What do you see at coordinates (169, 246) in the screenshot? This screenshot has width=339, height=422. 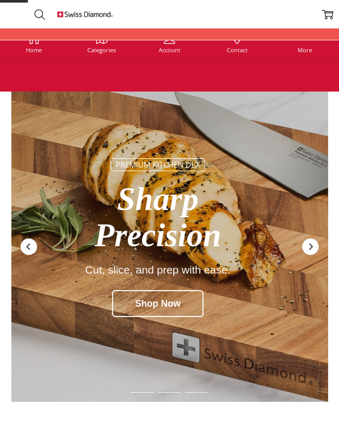 I see `a: Redirect to https://swissdiamond.com.au/cutting-boards-and-knives/` at bounding box center [169, 246].